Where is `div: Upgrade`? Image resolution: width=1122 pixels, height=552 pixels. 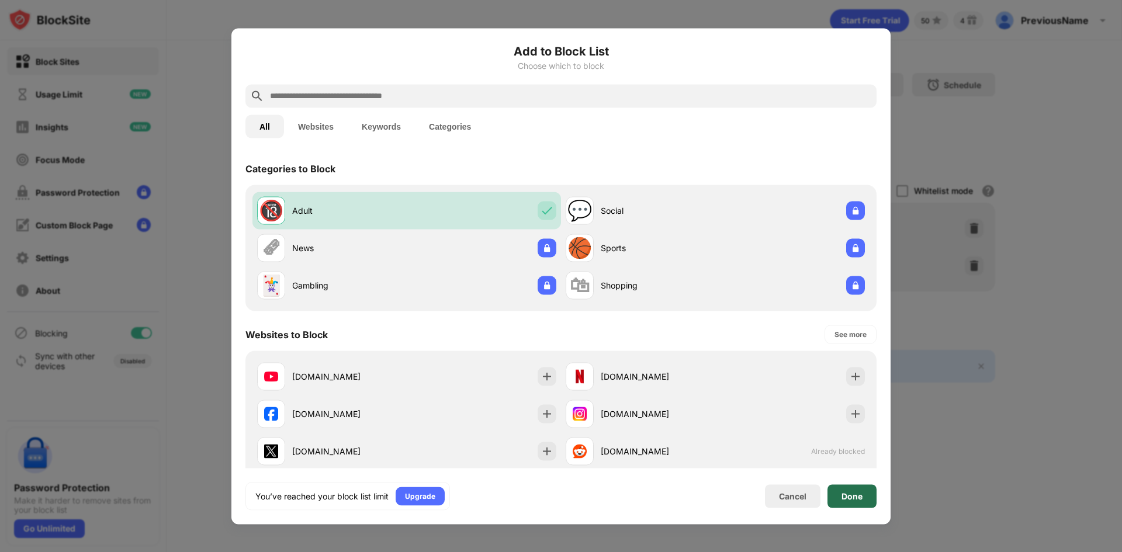 div: Upgrade is located at coordinates (420, 496).